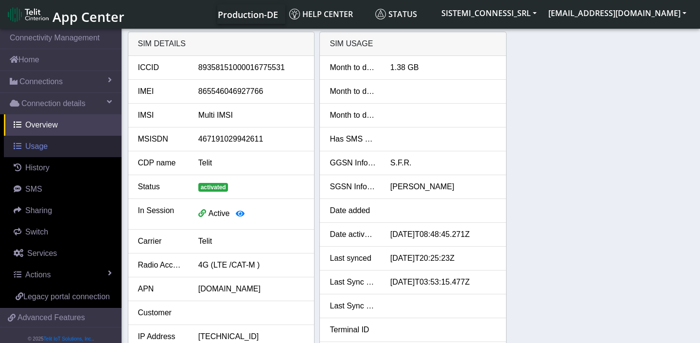  I want to click on span: Connections, so click(41, 82).